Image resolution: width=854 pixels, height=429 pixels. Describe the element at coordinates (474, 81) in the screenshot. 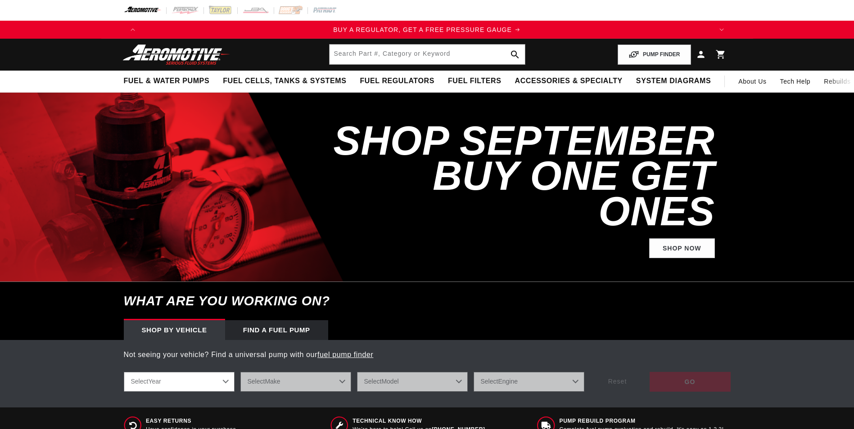

I see `summary: Fuel Filters` at that location.